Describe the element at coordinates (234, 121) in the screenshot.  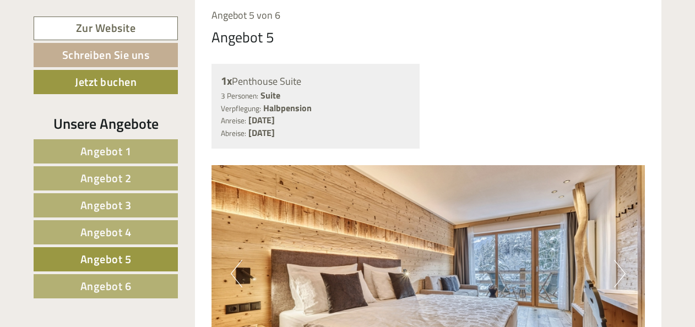
I see `small: Anreise:` at that location.